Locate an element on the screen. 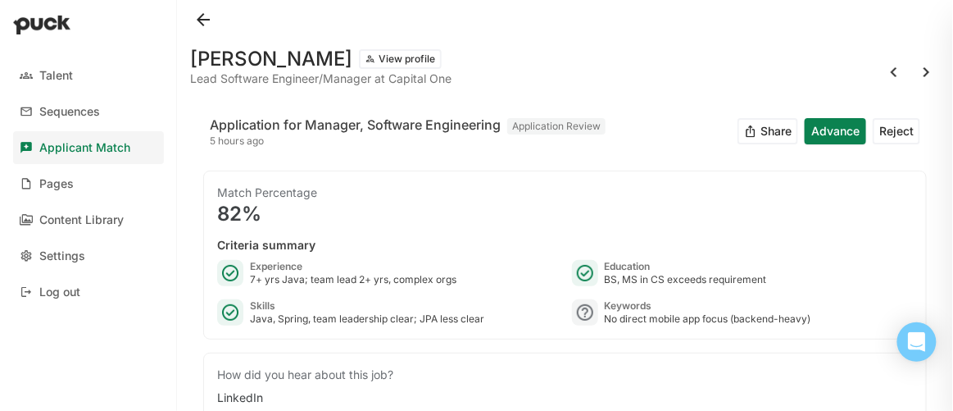 Image resolution: width=953 pixels, height=411 pixels. div: 7+ yrs Java; team lead 2+ yrs, complex orgs is located at coordinates (353, 280).